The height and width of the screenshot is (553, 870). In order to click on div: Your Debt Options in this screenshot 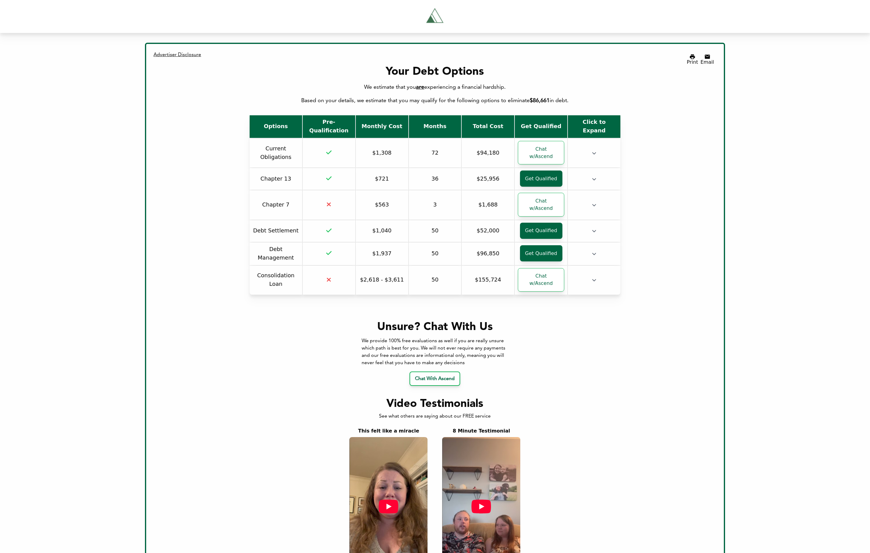, I will do `click(435, 72)`.